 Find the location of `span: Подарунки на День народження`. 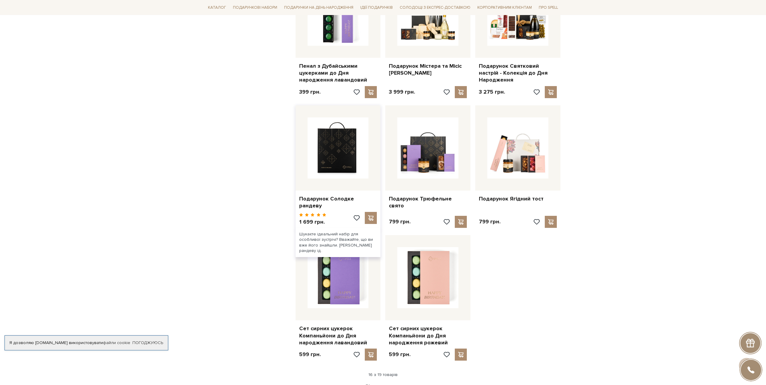

span: Подарунки на День народження is located at coordinates (319, 8).